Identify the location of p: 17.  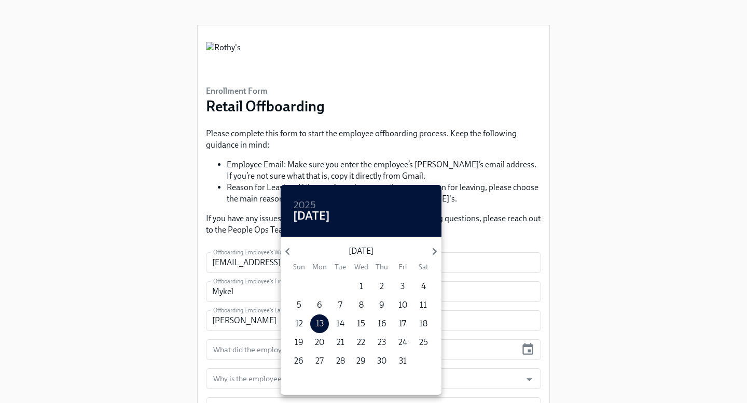
(402, 324).